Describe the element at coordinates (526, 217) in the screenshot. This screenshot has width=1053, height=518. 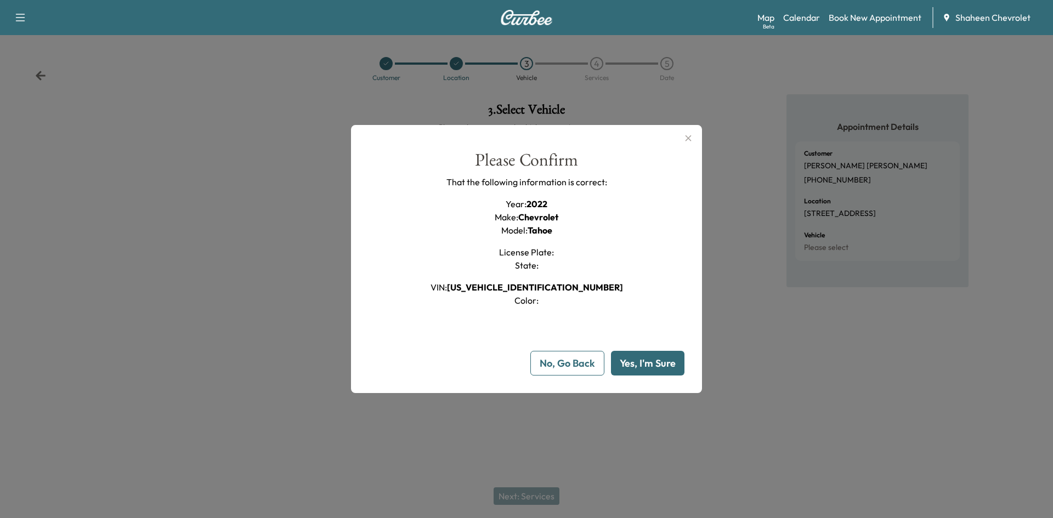
I see `h1: Make :` at that location.